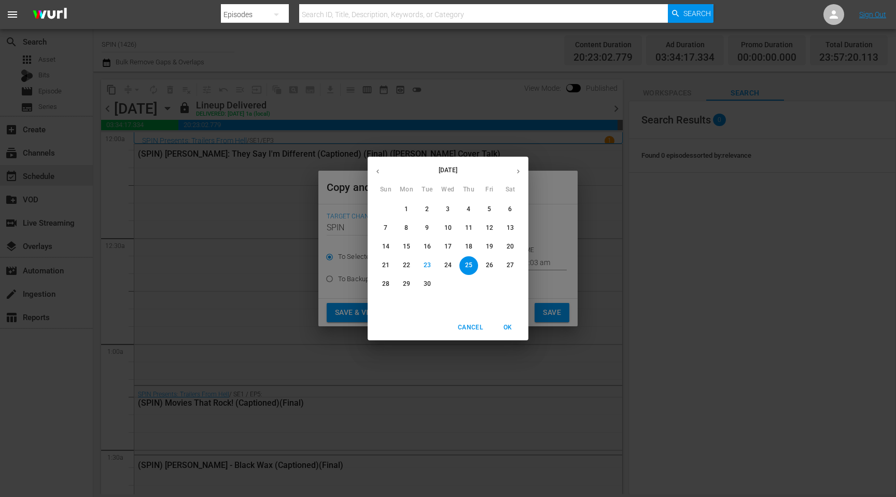  Describe the element at coordinates (406, 247) in the screenshot. I see `button: 15` at that location.